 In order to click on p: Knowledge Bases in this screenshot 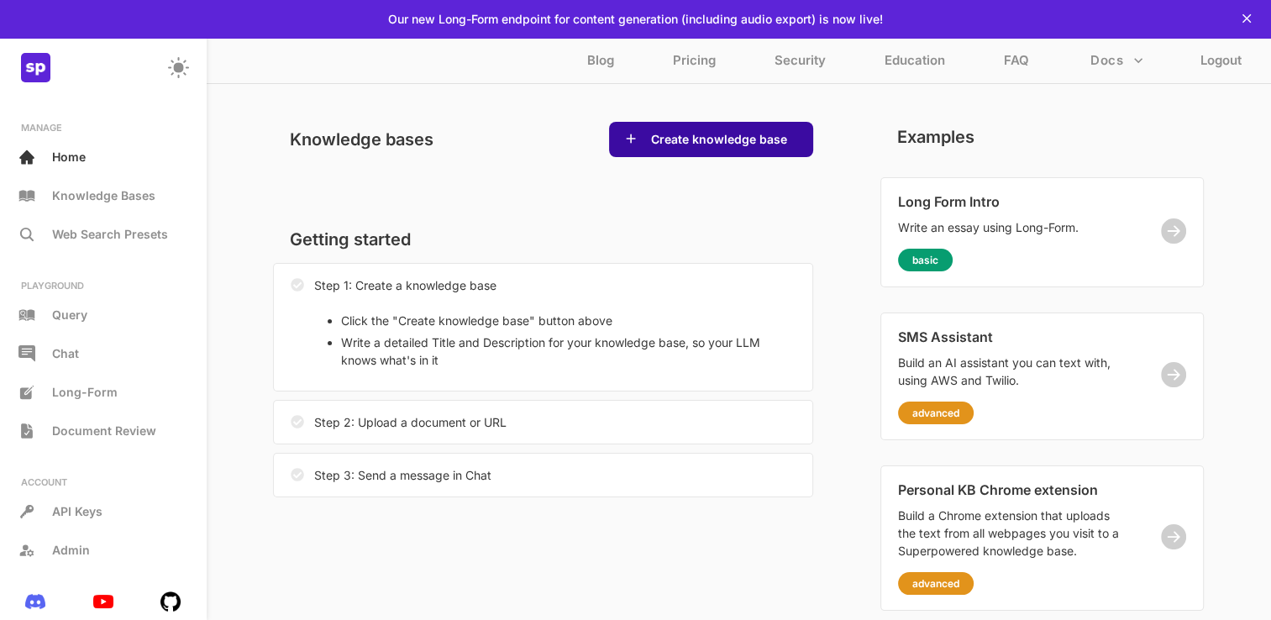, I will do `click(103, 195)`.